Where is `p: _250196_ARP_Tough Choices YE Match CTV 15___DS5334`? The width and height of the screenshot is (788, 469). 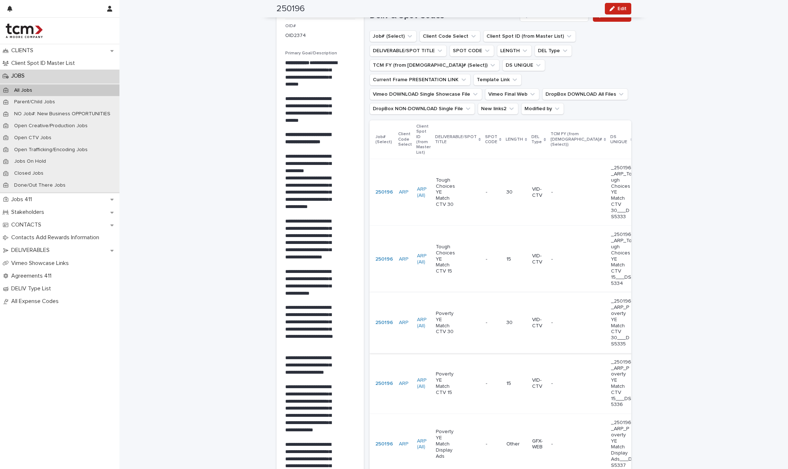
p: _250196_ARP_Tough Choices YE Match CTV 15___DS5334 is located at coordinates (622, 259).